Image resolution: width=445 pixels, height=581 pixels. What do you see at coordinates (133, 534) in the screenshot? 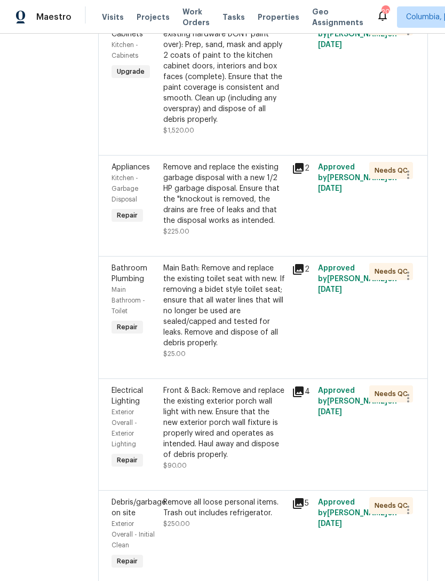
I see `span: Exterior Overall - Initial Clean` at bounding box center [133, 534].